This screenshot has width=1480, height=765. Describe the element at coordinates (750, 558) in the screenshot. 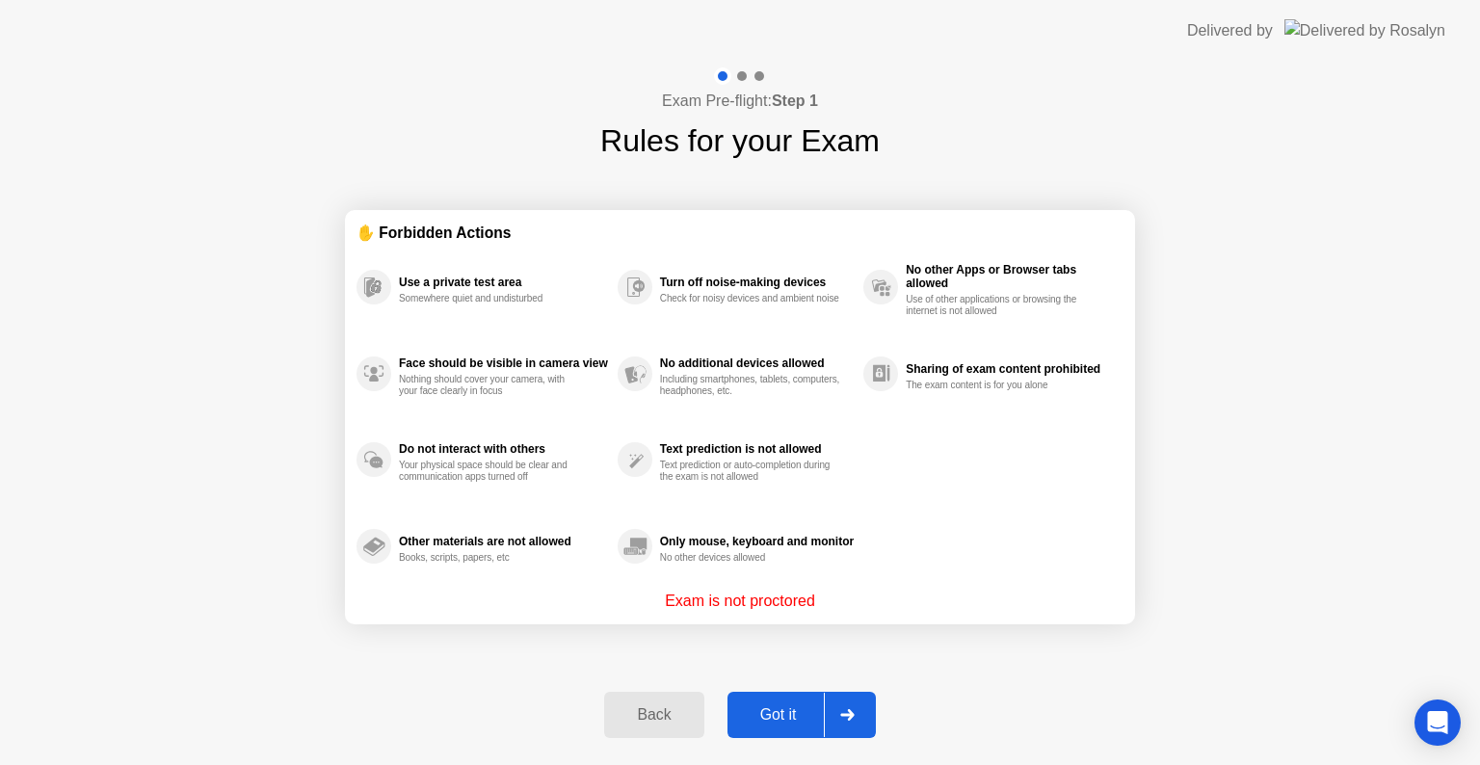

I see `div: No other devices allowed` at that location.